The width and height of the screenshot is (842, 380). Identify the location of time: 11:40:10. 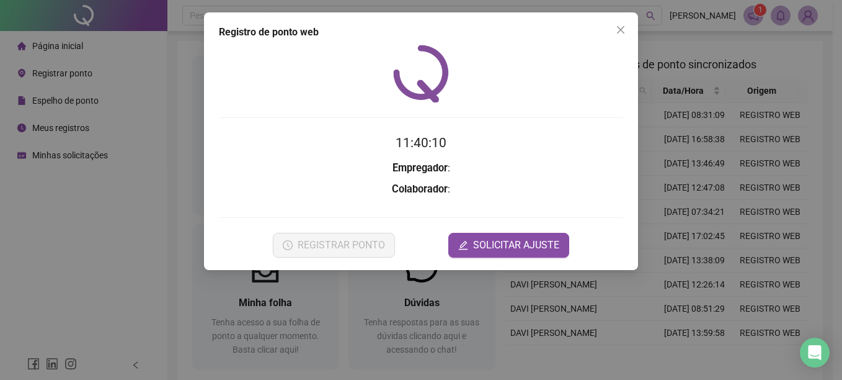
(421, 143).